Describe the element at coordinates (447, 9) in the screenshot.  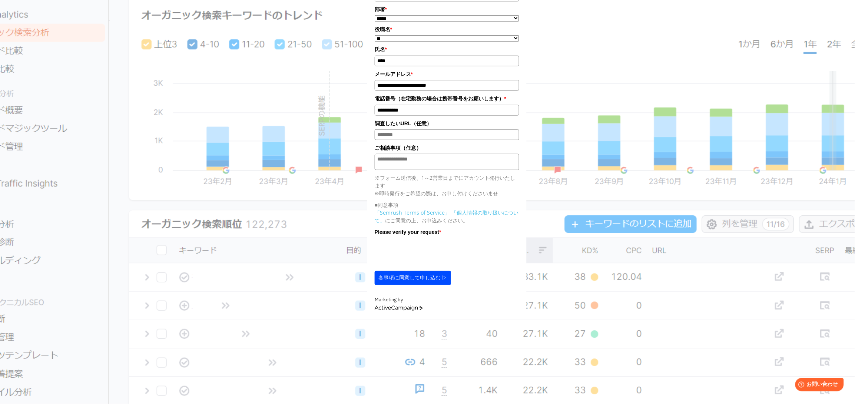
I see `label: 部署` at that location.